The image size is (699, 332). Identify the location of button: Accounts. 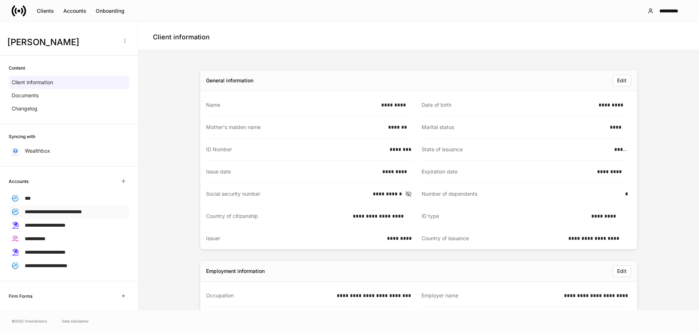
(75, 11).